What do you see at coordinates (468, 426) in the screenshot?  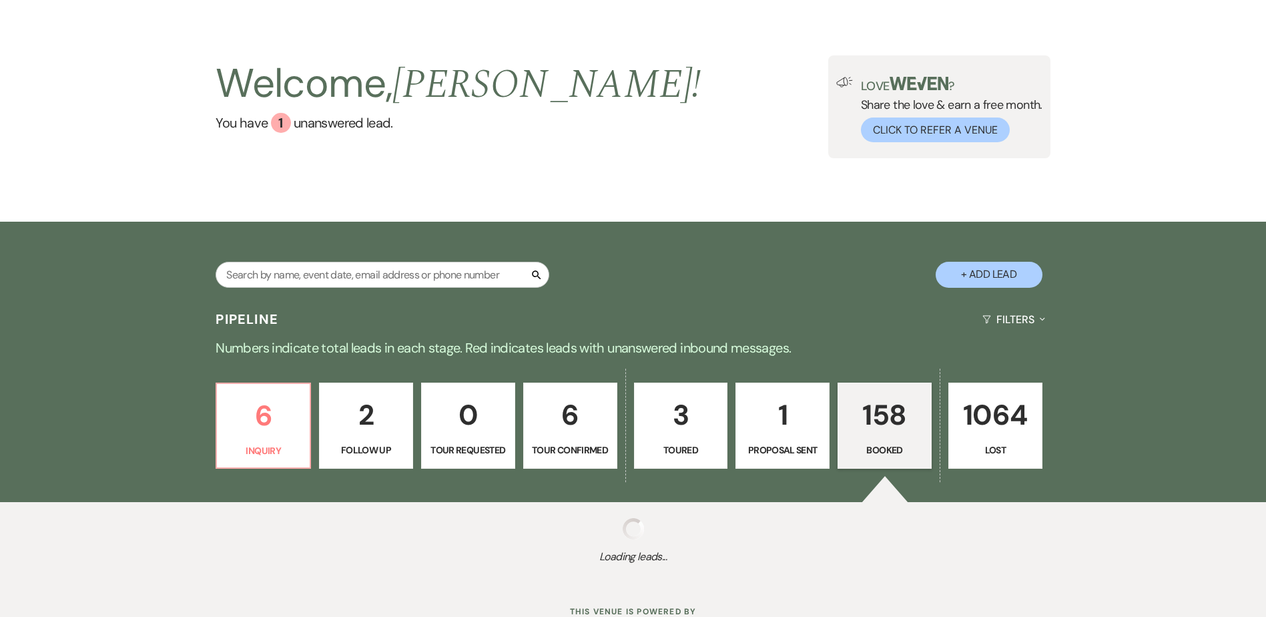 I see `a: 0Tour Requested` at bounding box center [468, 426].